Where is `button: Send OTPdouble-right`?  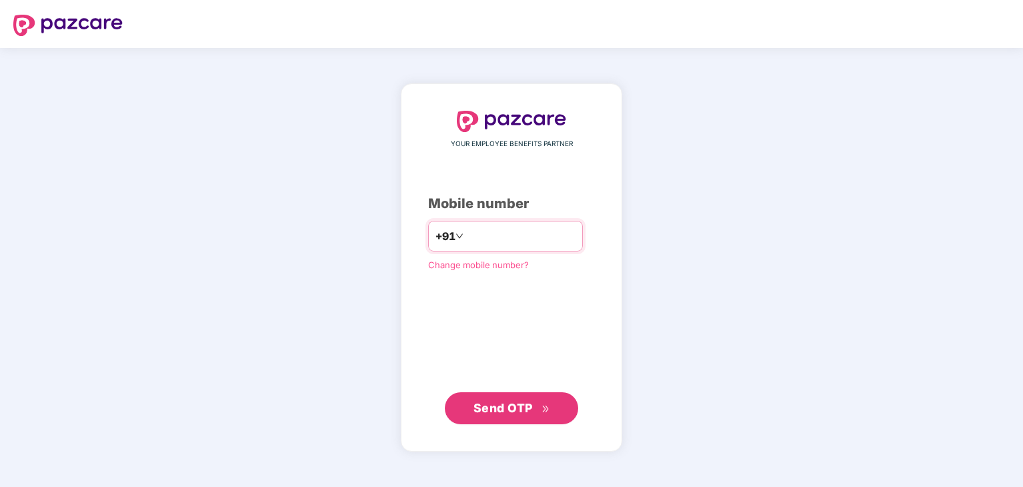
button: Send OTPdouble-right is located at coordinates (512, 408).